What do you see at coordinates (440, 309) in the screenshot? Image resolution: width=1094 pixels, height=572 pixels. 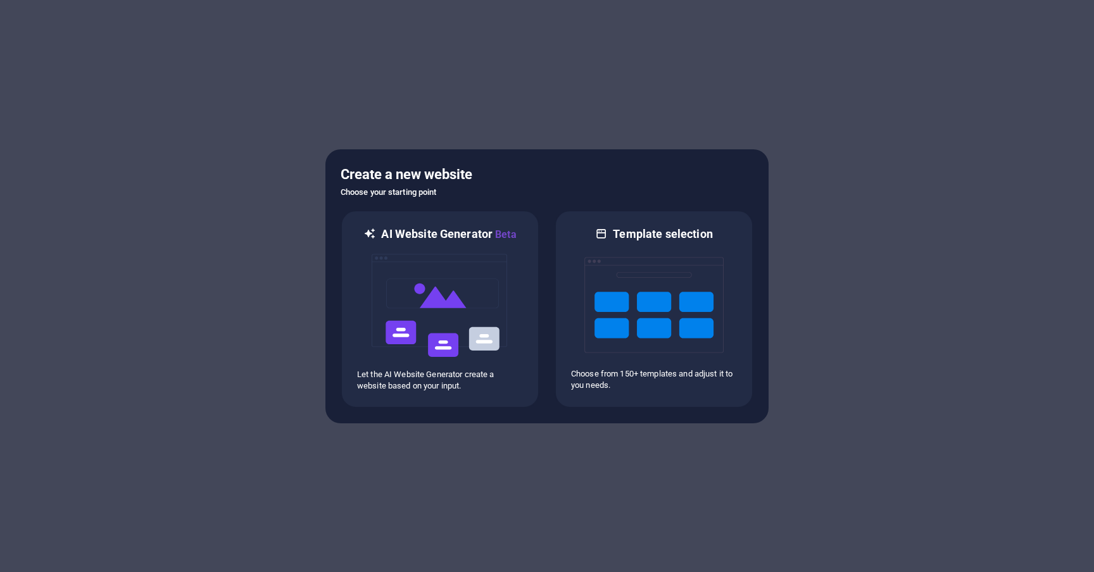 I see `div: AI Website GeneratorBetaaiLet the AI Website Generator create a website based on your input.` at bounding box center [440, 309].